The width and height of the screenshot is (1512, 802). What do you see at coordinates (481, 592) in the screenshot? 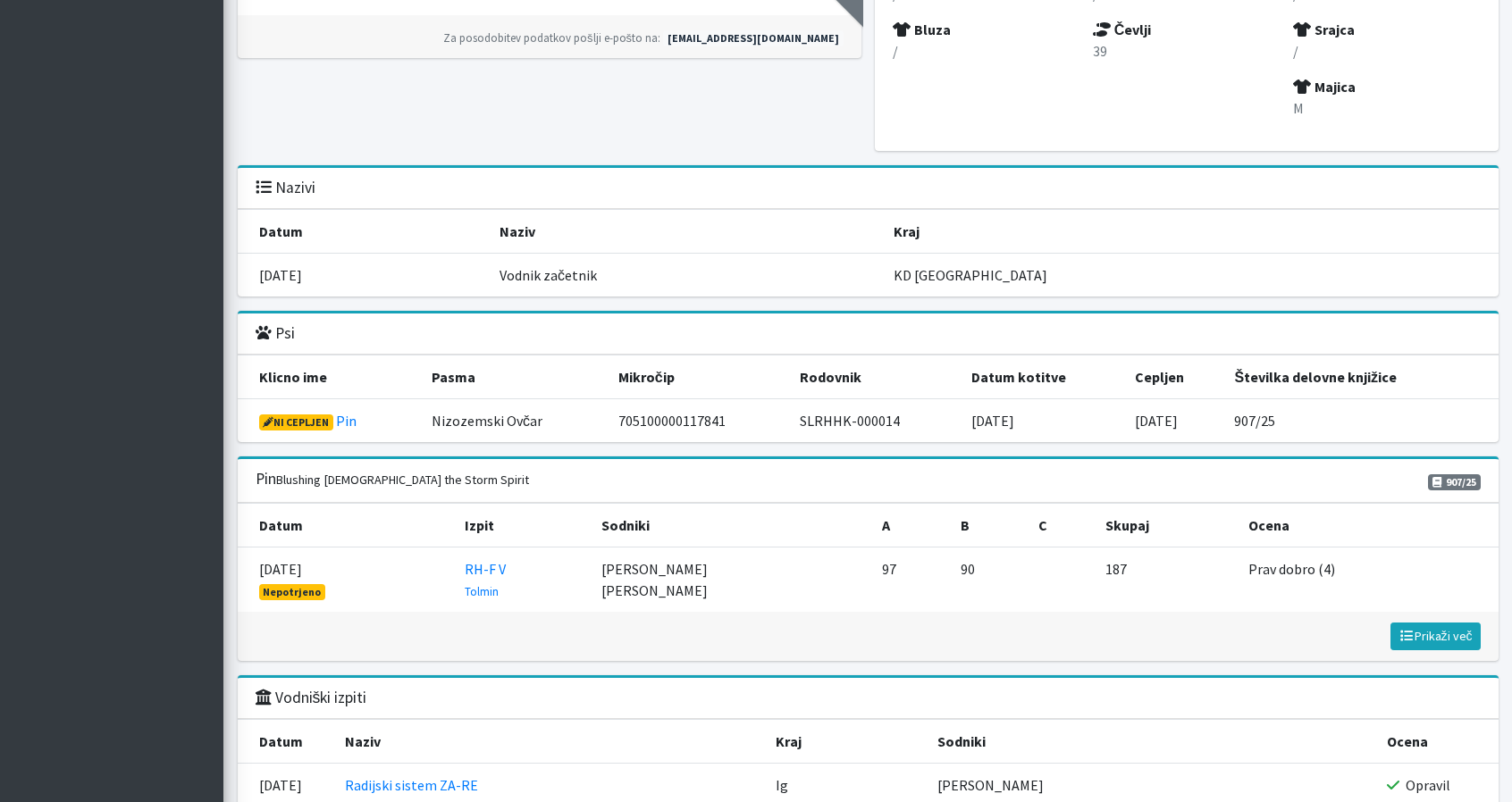
I see `small: Tolmin` at bounding box center [481, 592].